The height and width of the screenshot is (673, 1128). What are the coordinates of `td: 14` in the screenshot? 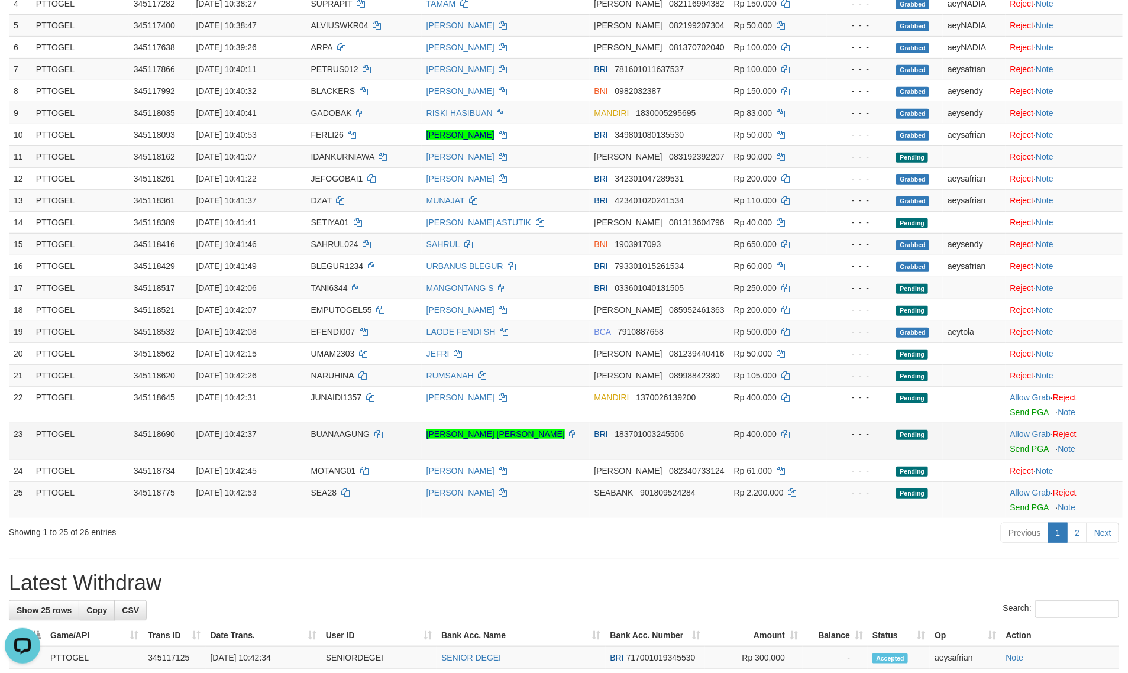 It's located at (20, 222).